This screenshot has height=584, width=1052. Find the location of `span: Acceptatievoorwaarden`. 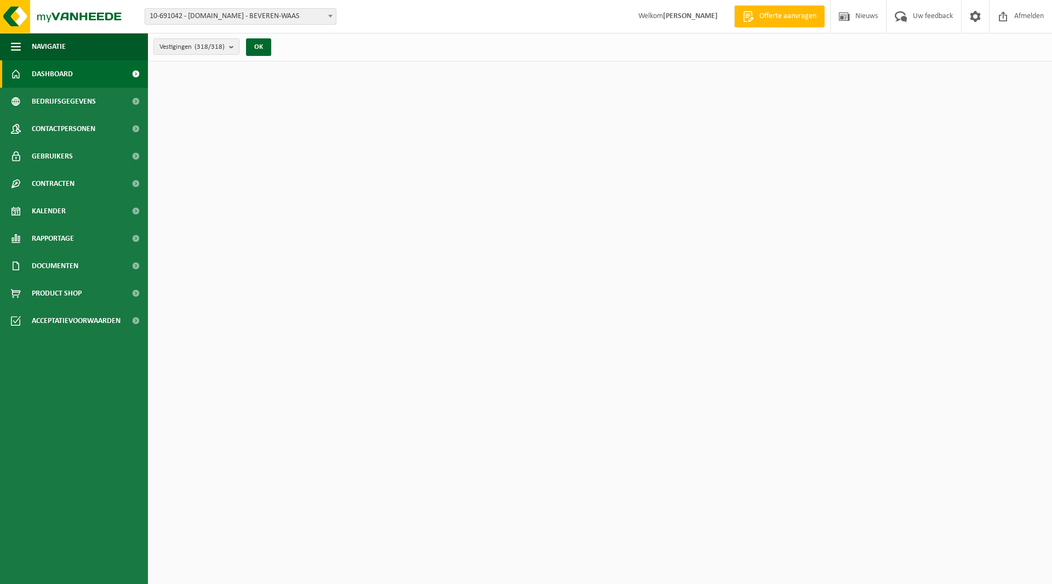

span: Acceptatievoorwaarden is located at coordinates (76, 321).